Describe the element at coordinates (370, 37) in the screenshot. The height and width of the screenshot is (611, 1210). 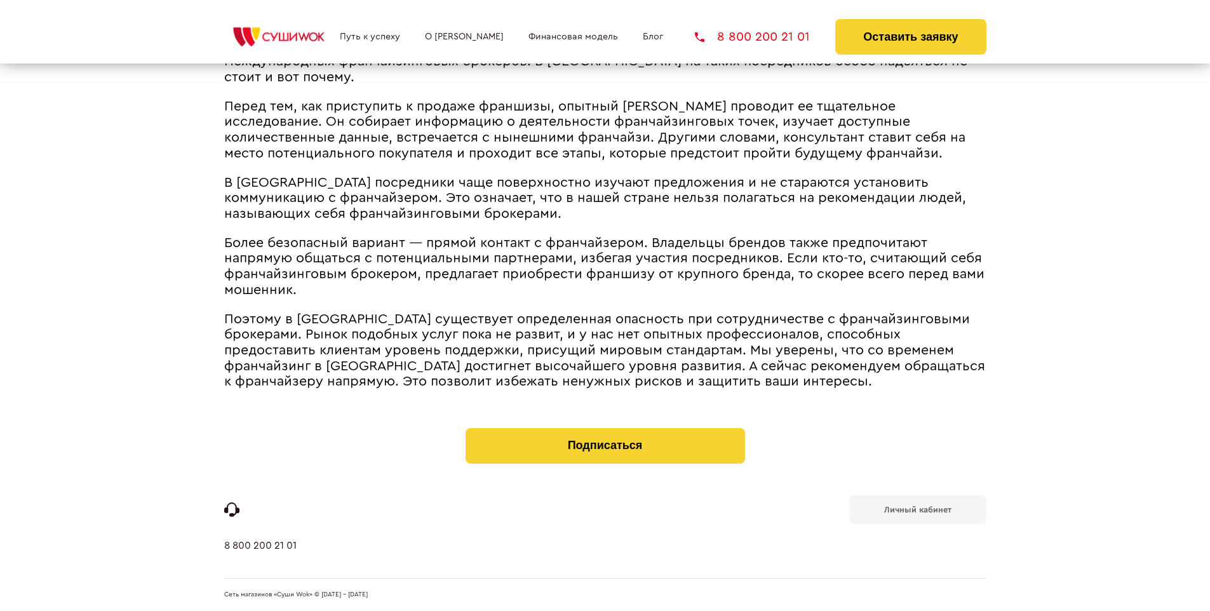
I see `a: Путь к успеху` at that location.